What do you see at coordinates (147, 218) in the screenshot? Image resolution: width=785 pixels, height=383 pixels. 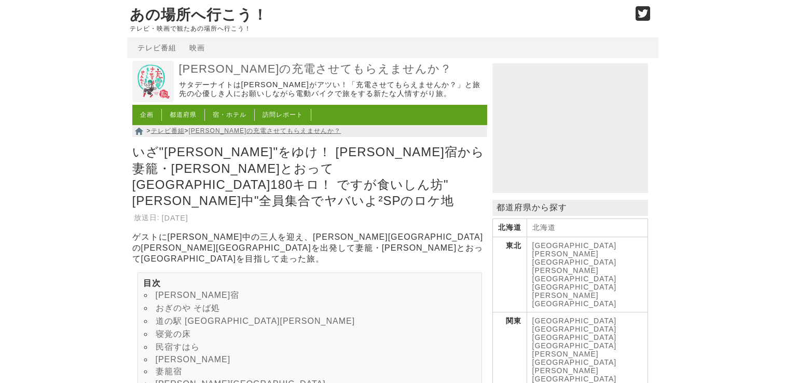 I see `th: 放送日:` at bounding box center [147, 218].